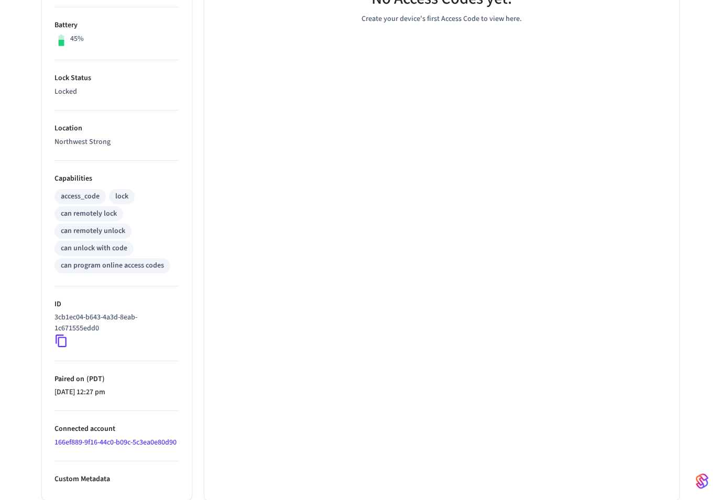 The width and height of the screenshot is (721, 500). What do you see at coordinates (117, 479) in the screenshot?
I see `p: Custom Metadata` at bounding box center [117, 479].